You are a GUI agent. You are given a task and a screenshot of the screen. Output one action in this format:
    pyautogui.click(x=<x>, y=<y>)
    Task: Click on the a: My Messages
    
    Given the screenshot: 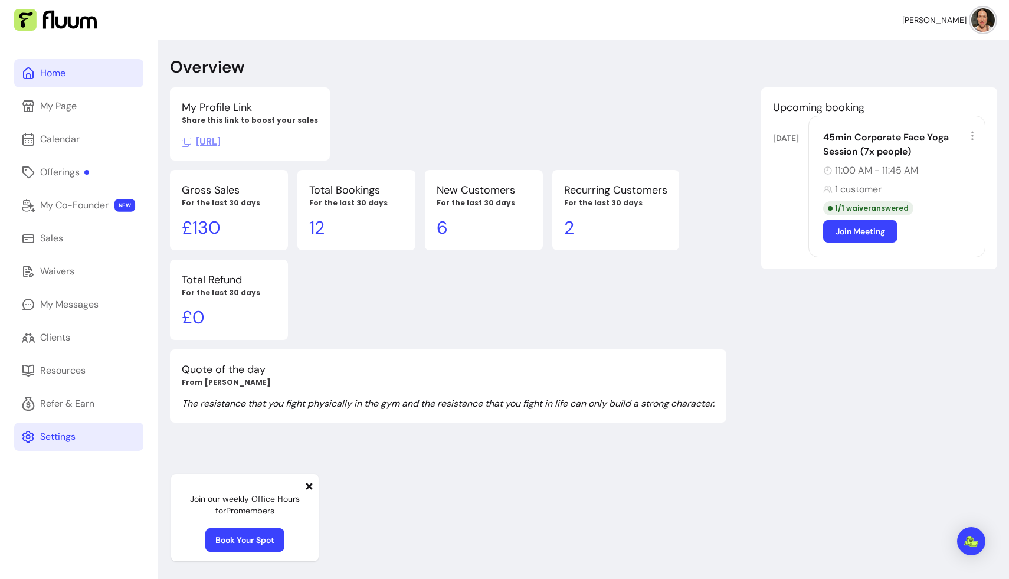 What is the action you would take?
    pyautogui.click(x=78, y=304)
    